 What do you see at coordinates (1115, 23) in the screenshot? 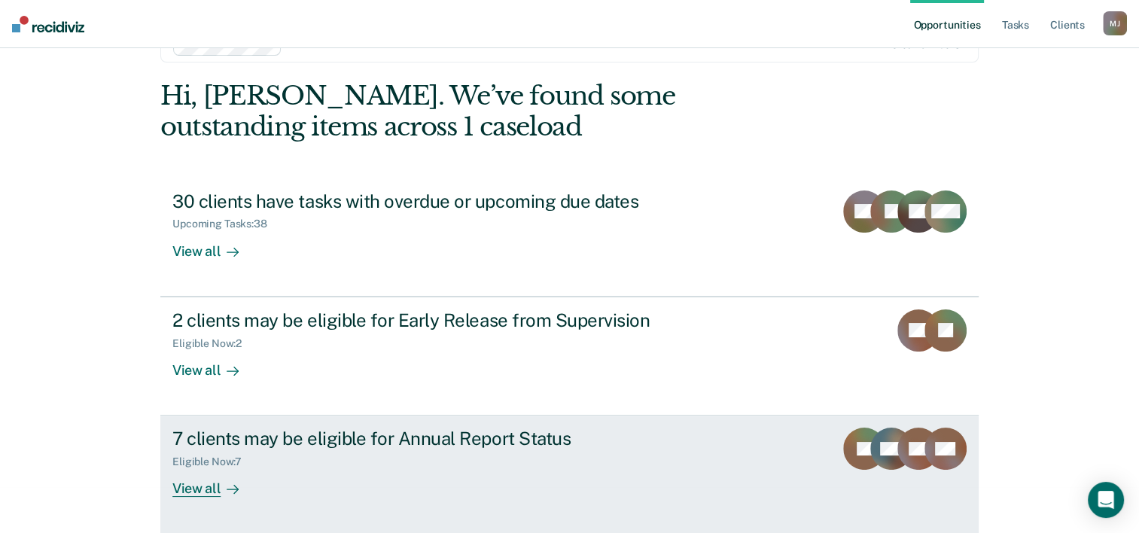
I see `div: M J` at bounding box center [1115, 23].